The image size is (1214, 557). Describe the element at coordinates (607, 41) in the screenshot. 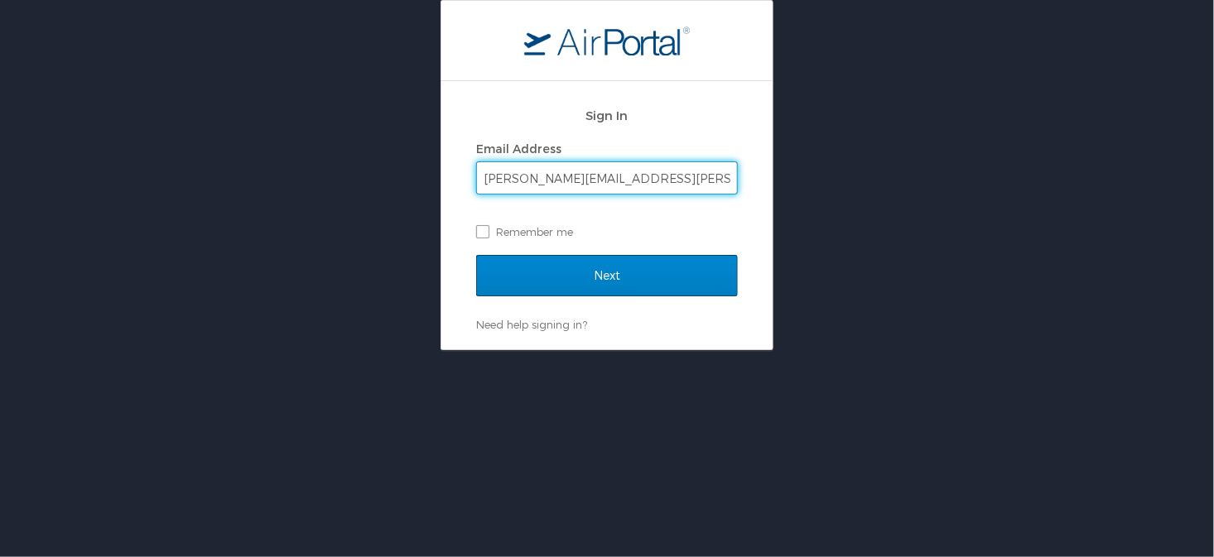

I see `img: logo` at that location.